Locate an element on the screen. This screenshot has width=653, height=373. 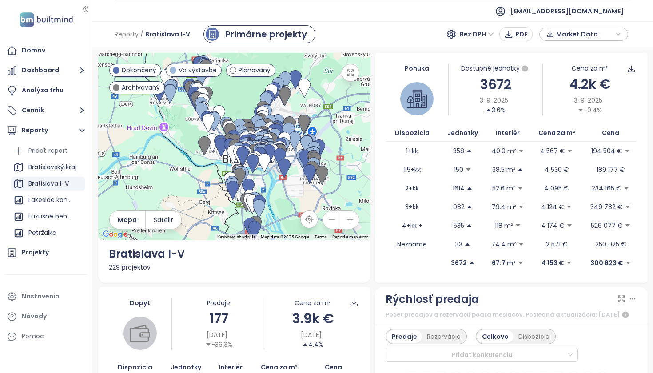
p: 4 153 € is located at coordinates (552, 263).